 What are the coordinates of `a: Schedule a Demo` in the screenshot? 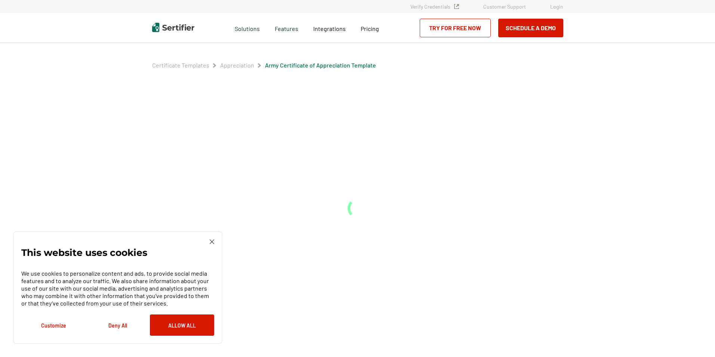 It's located at (530, 28).